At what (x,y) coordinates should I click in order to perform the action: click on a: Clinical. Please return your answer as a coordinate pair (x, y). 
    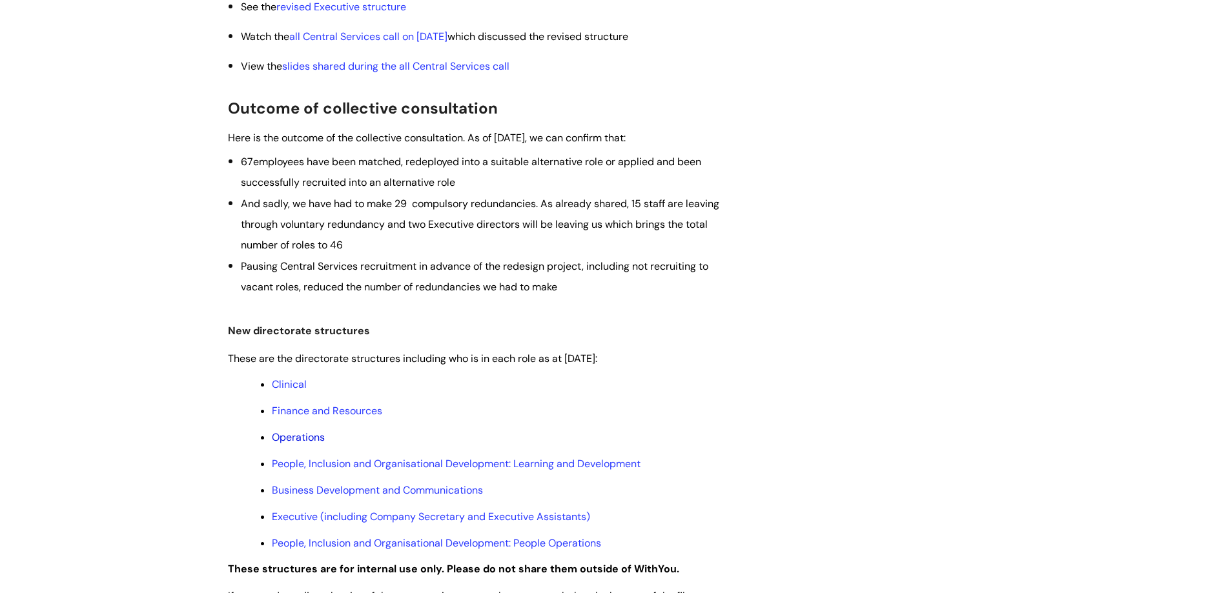
    Looking at the image, I should click on (289, 384).